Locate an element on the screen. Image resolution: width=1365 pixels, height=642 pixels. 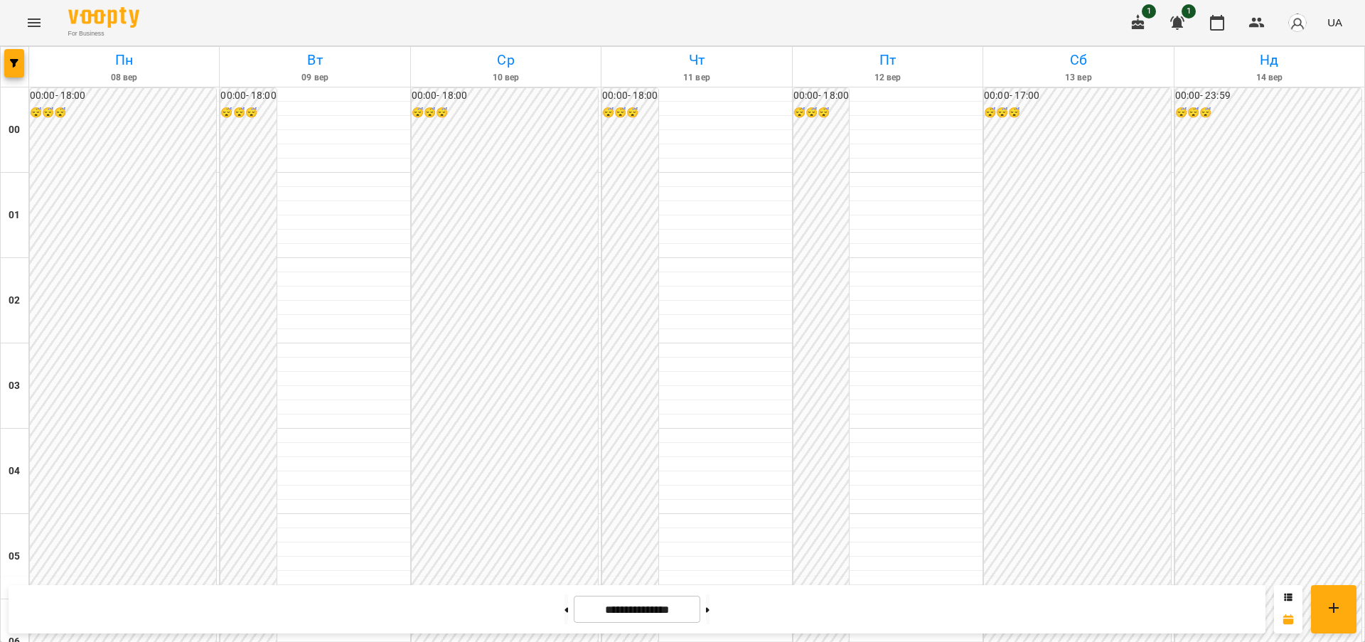
h6: 00 is located at coordinates (14, 130).